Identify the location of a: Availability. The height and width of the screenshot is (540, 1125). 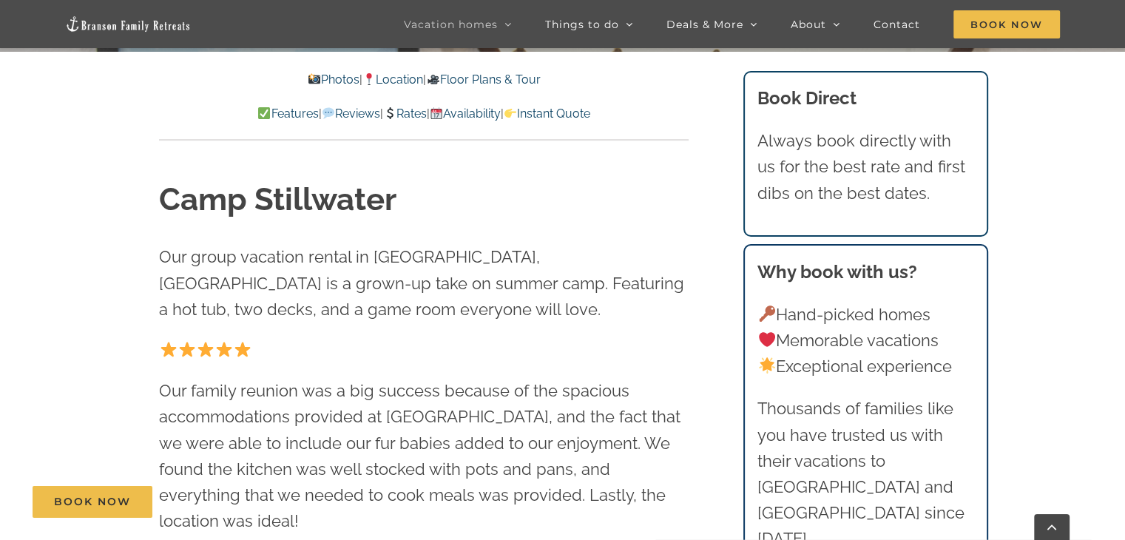
(465, 113).